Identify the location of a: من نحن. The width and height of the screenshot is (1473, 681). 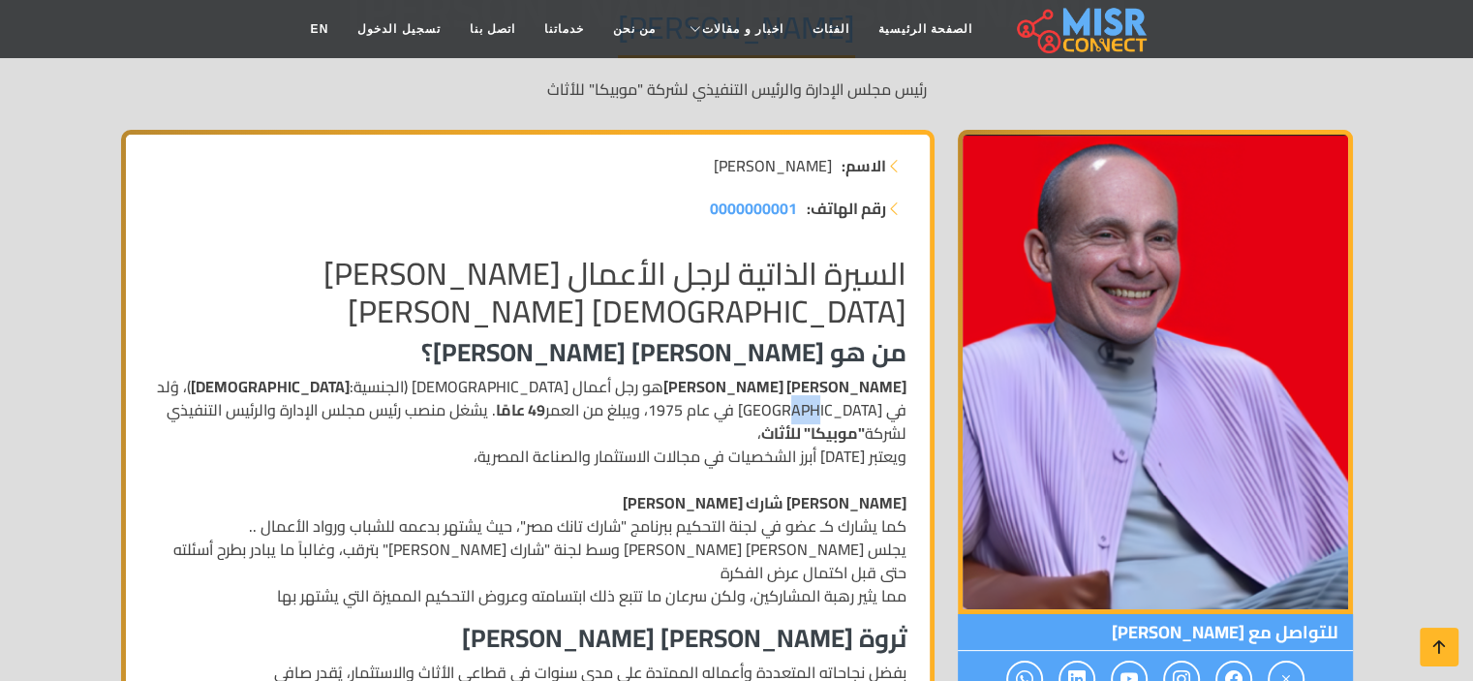
(634, 29).